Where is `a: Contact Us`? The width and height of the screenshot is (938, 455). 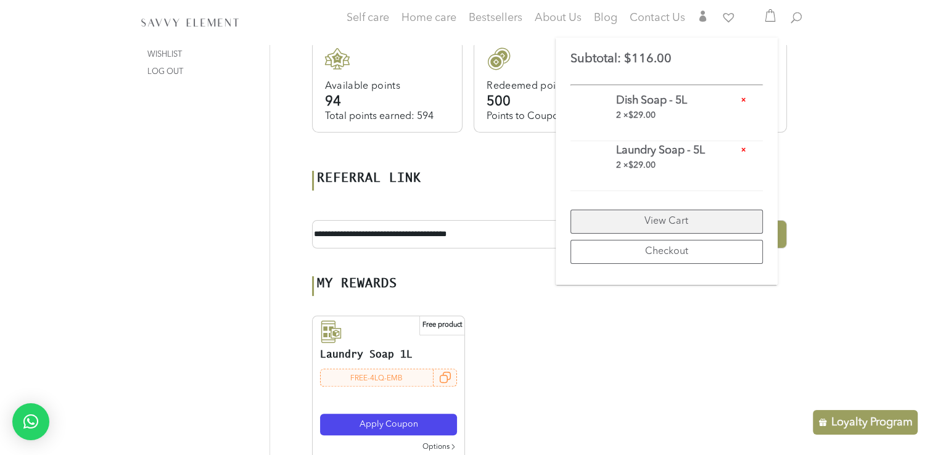 a: Contact Us is located at coordinates (657, 20).